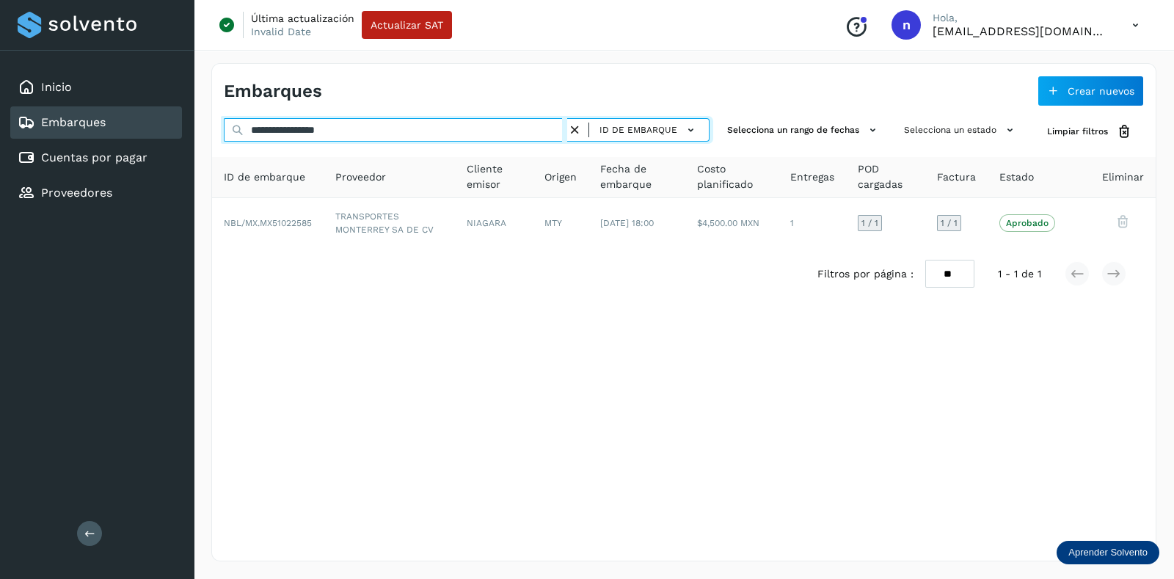 The width and height of the screenshot is (1174, 579). What do you see at coordinates (1019, 274) in the screenshot?
I see `span: 1 - 1 de 1` at bounding box center [1019, 274].